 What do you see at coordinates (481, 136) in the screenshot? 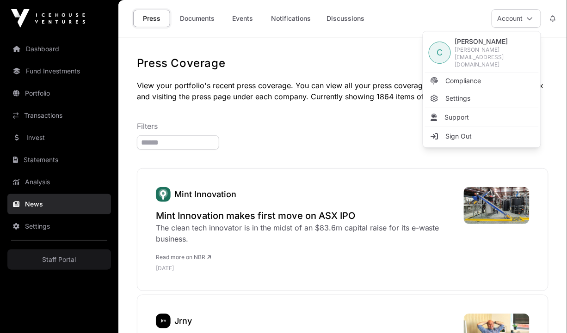
I see `li: Sign Out` at bounding box center [481, 136].